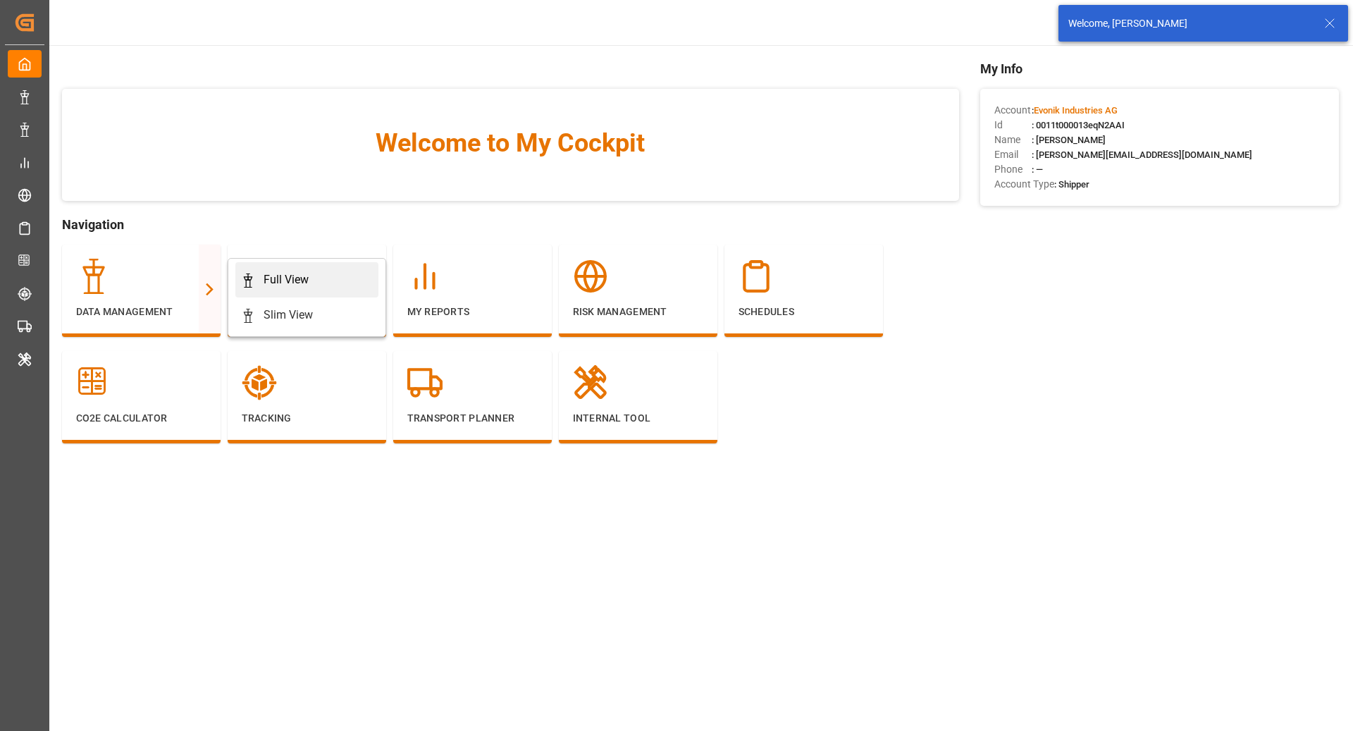  What do you see at coordinates (1013, 169) in the screenshot?
I see `span: Phone` at bounding box center [1013, 169].